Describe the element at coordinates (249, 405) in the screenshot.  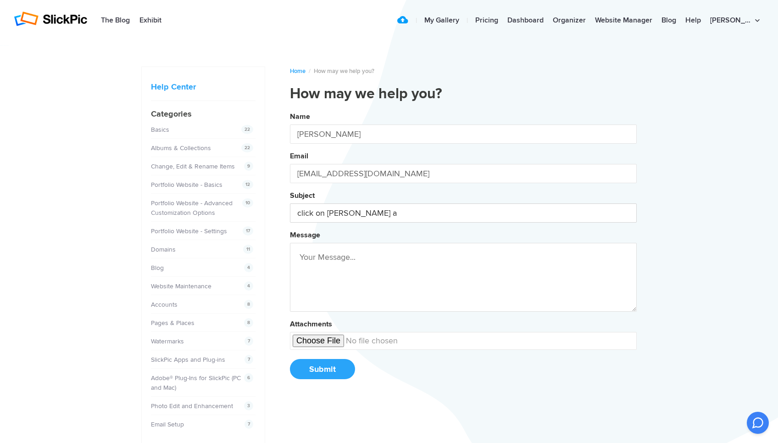
I see `span: 3` at that location.